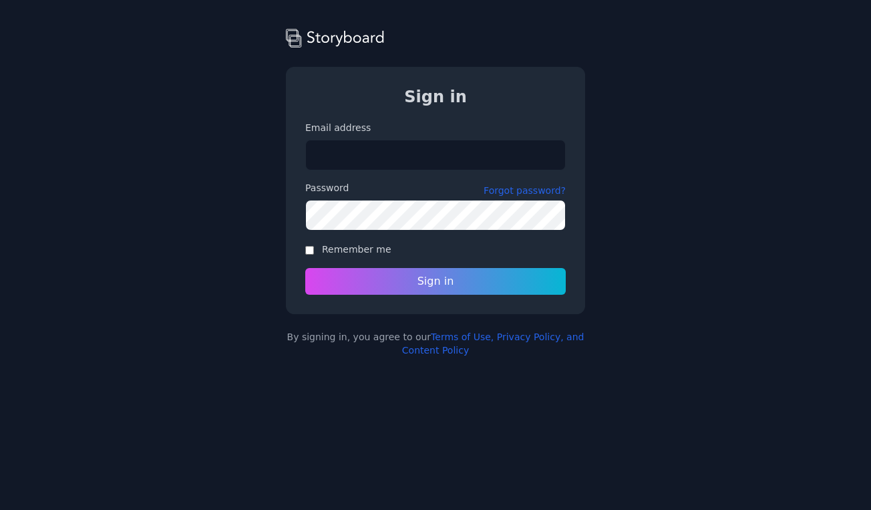 The image size is (871, 510). I want to click on label: Password, so click(327, 188).